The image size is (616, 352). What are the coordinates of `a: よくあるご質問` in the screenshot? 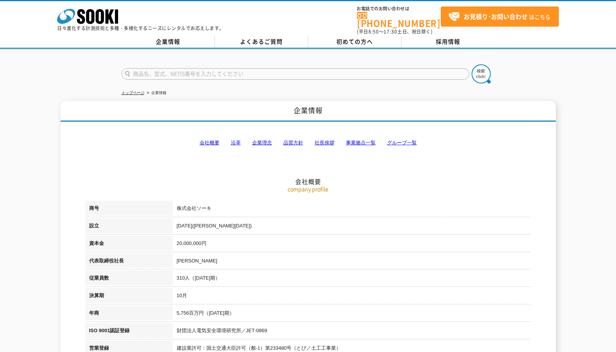 It's located at (261, 42).